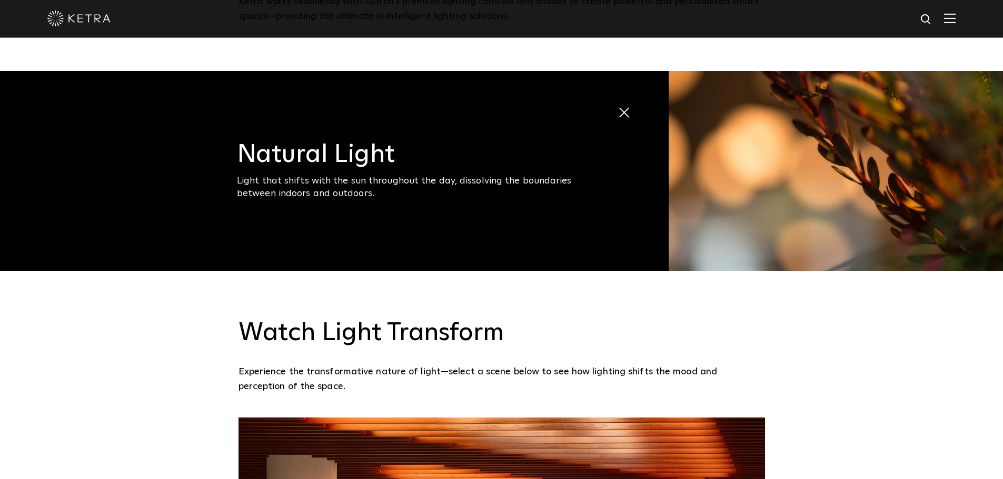 The width and height of the screenshot is (1003, 479). What do you see at coordinates (414, 187) in the screenshot?
I see `div: Light that shifts with the sun throughout the day, dissolving the boundaries between indoors and ...` at bounding box center [414, 187].